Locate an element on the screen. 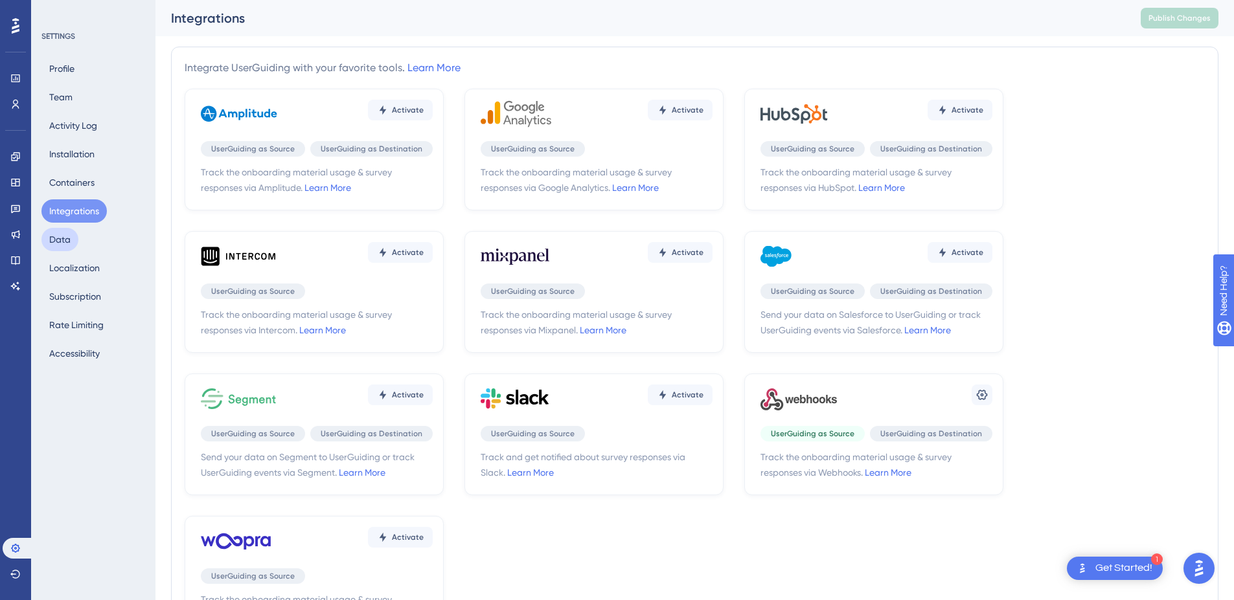  span: Need Help? is located at coordinates (56, 11).